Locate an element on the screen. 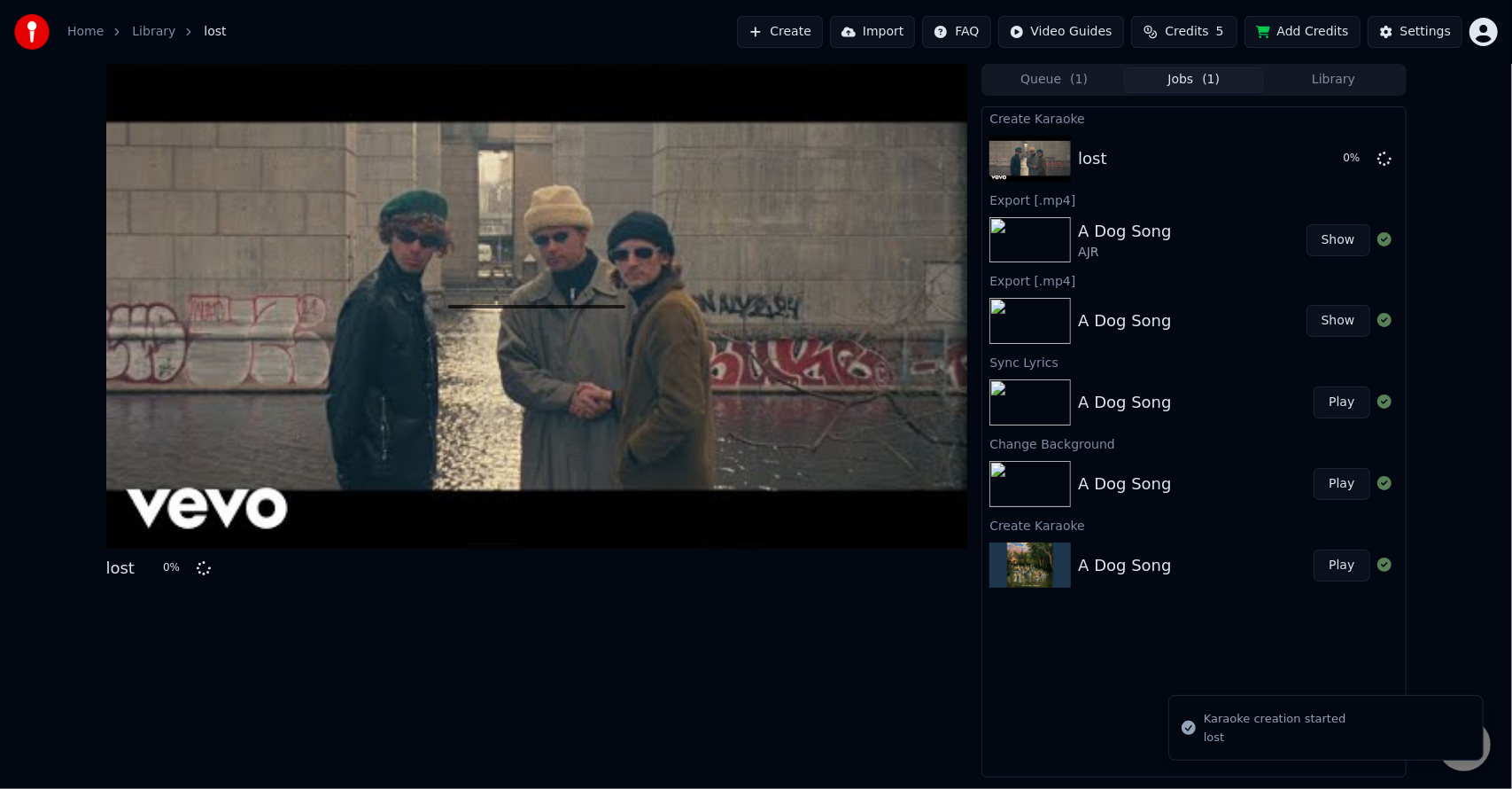 Image resolution: width=1512 pixels, height=789 pixels. a: Home is located at coordinates (85, 32).